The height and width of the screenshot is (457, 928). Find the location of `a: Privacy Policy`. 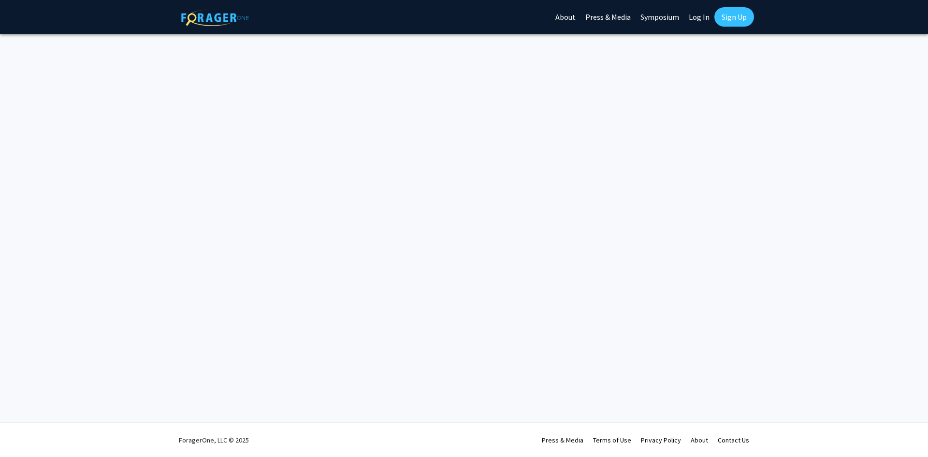

a: Privacy Policy is located at coordinates (661, 440).